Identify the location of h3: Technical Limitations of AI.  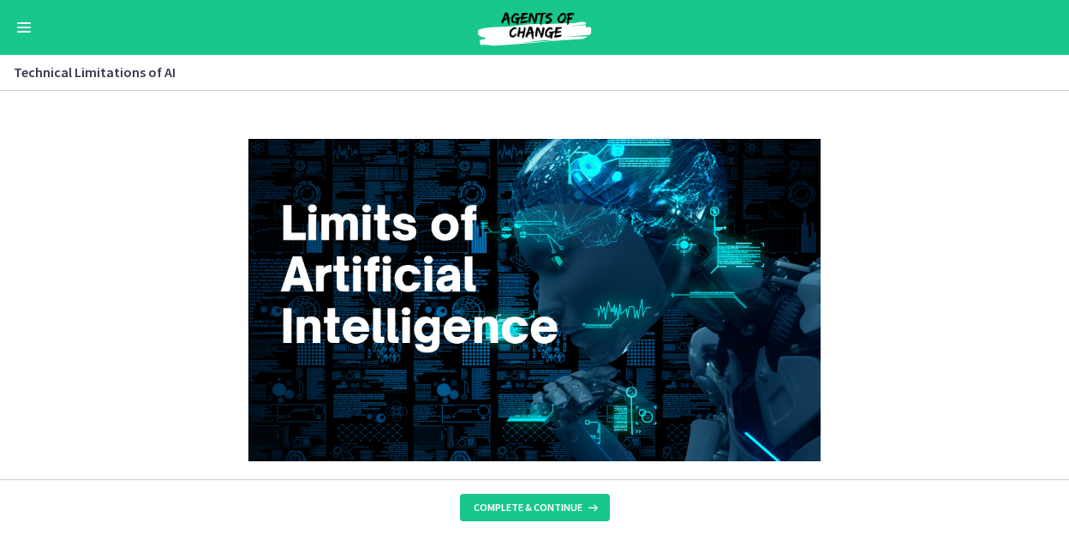
(524, 72).